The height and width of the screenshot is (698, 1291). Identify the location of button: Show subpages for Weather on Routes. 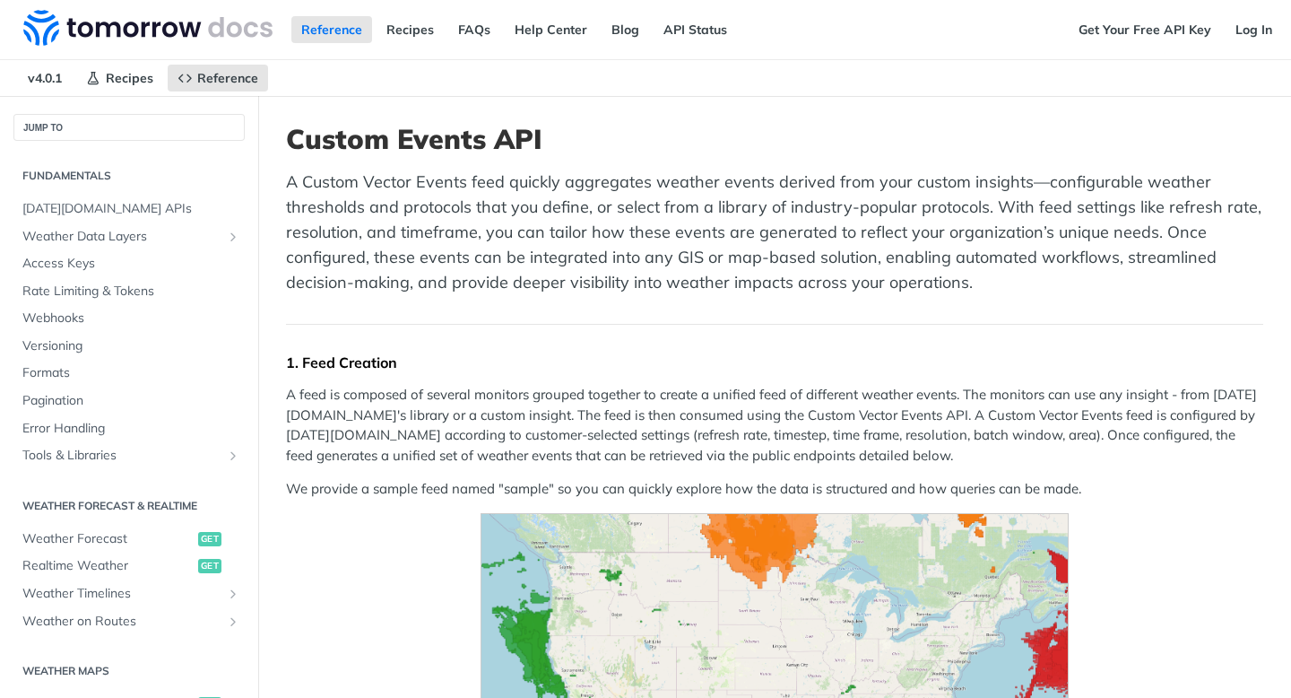
(233, 622).